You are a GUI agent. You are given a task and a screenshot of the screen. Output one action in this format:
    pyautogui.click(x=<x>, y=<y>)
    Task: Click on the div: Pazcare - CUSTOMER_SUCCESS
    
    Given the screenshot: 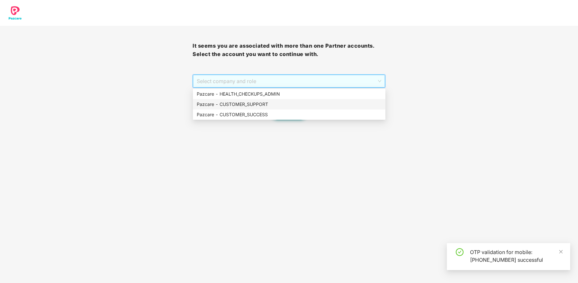 What is the action you would take?
    pyautogui.click(x=289, y=115)
    